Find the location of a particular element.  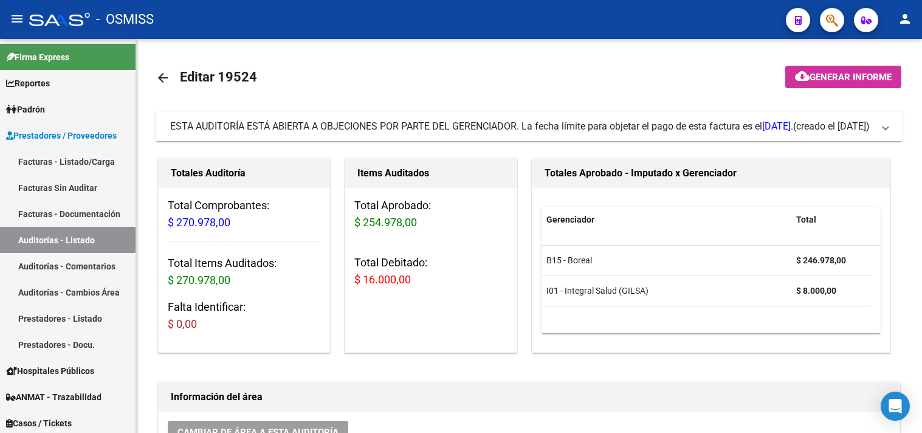

span: ESTA AUDITORÍA ESTÁ ABIERTA A OBJECIONES POR PARTE DEL GERENCIADOR. La fecha límite para objetar ... is located at coordinates (481, 126).